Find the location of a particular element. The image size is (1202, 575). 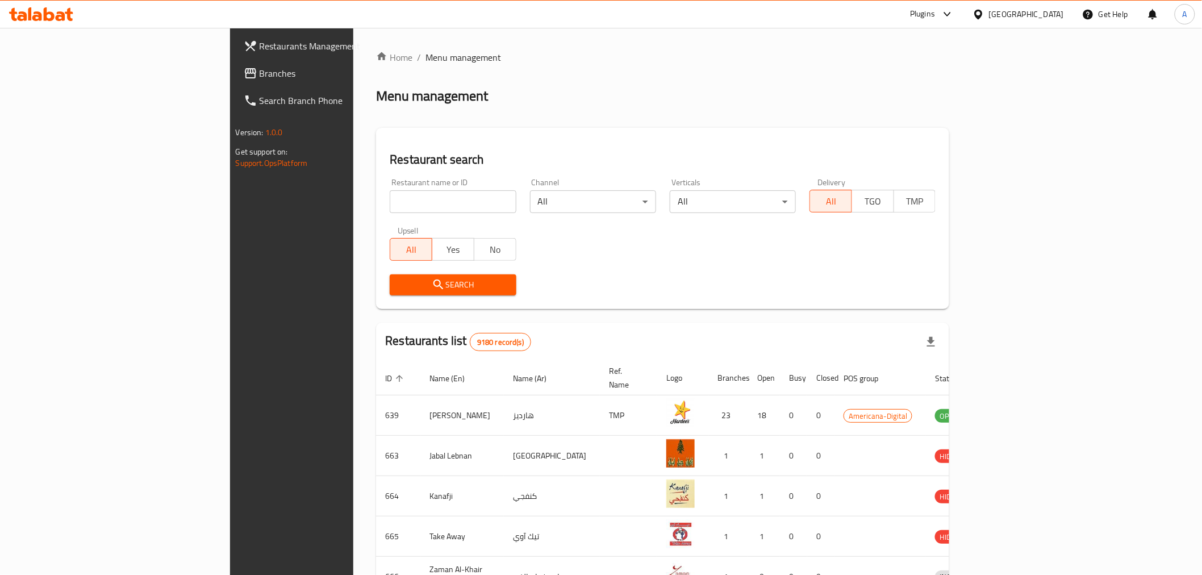

span: Ref. Name is located at coordinates (626, 378).